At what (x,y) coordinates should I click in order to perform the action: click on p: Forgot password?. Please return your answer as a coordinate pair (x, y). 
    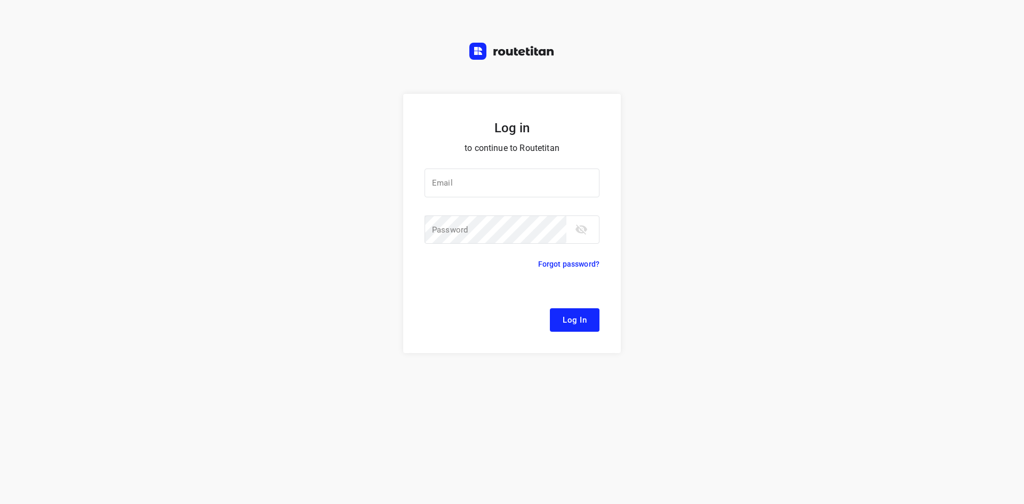
    Looking at the image, I should click on (568, 264).